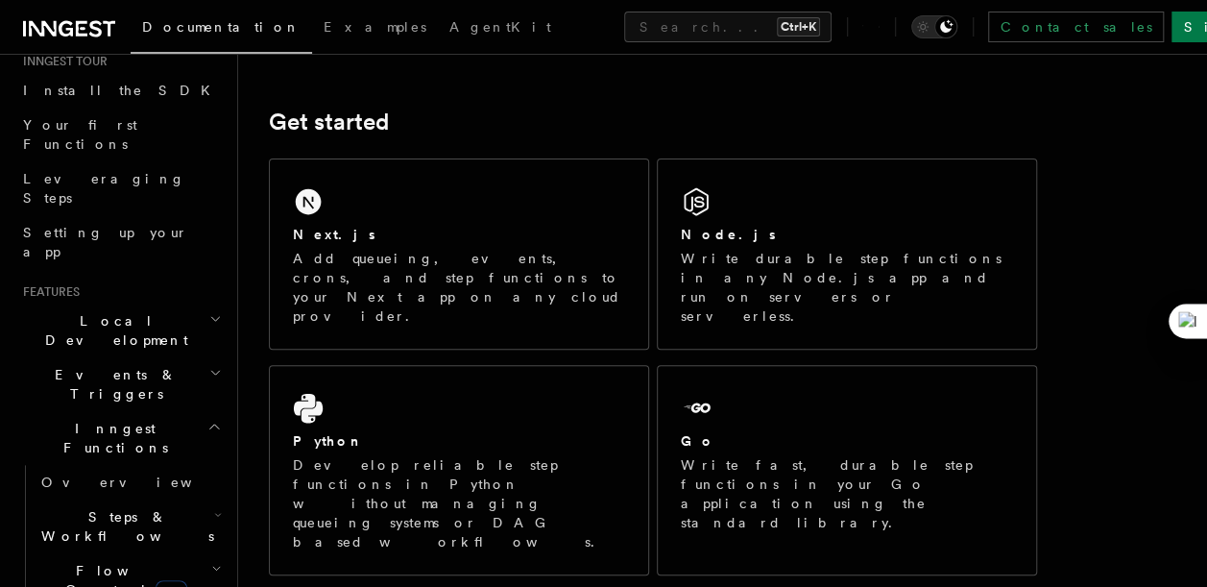  I want to click on button: Events & Triggers, so click(120, 384).